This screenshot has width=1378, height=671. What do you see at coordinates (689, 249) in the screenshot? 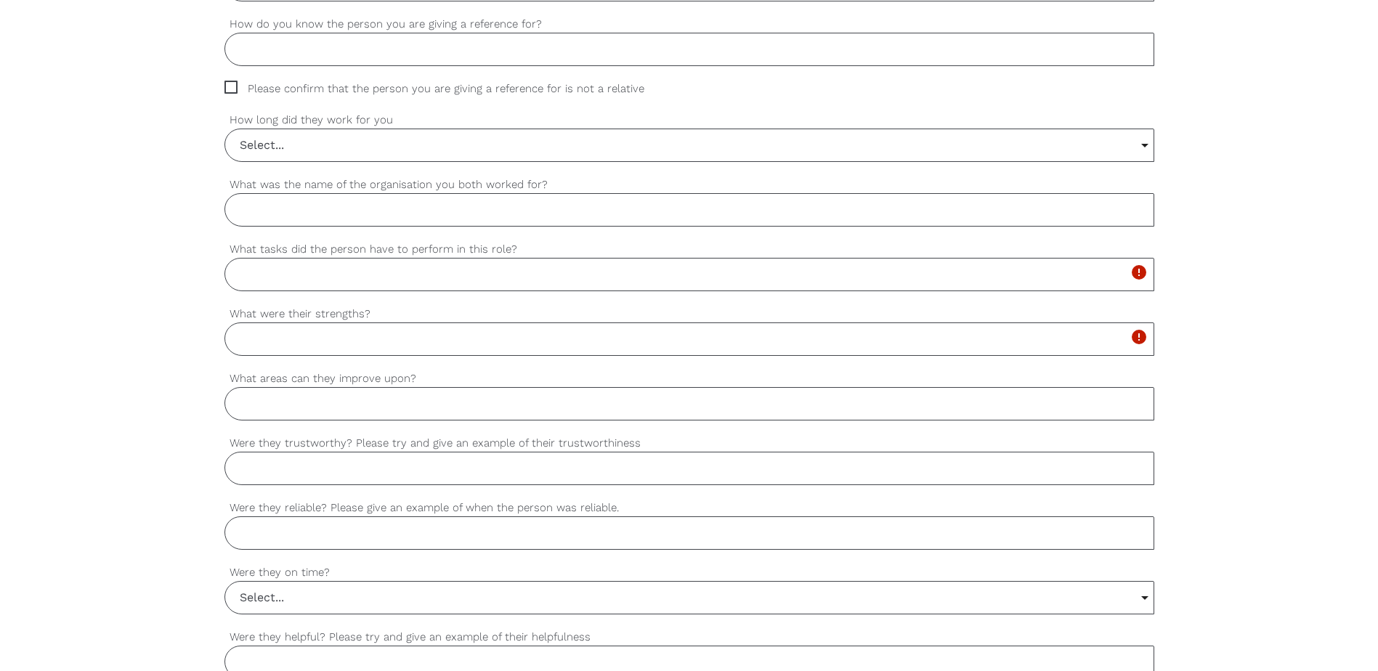
I see `label: What tasks did the person have to perform in this role?` at bounding box center [689, 249].